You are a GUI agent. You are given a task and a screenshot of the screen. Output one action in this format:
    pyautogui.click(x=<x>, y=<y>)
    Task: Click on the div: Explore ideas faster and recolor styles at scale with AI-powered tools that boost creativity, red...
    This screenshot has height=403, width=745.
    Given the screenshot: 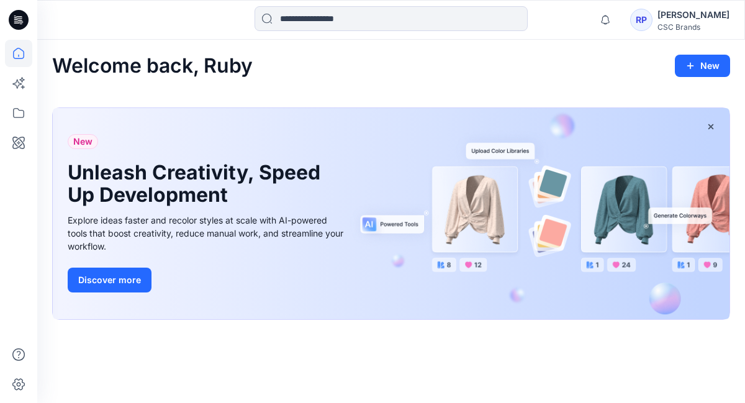 What is the action you would take?
    pyautogui.click(x=207, y=233)
    